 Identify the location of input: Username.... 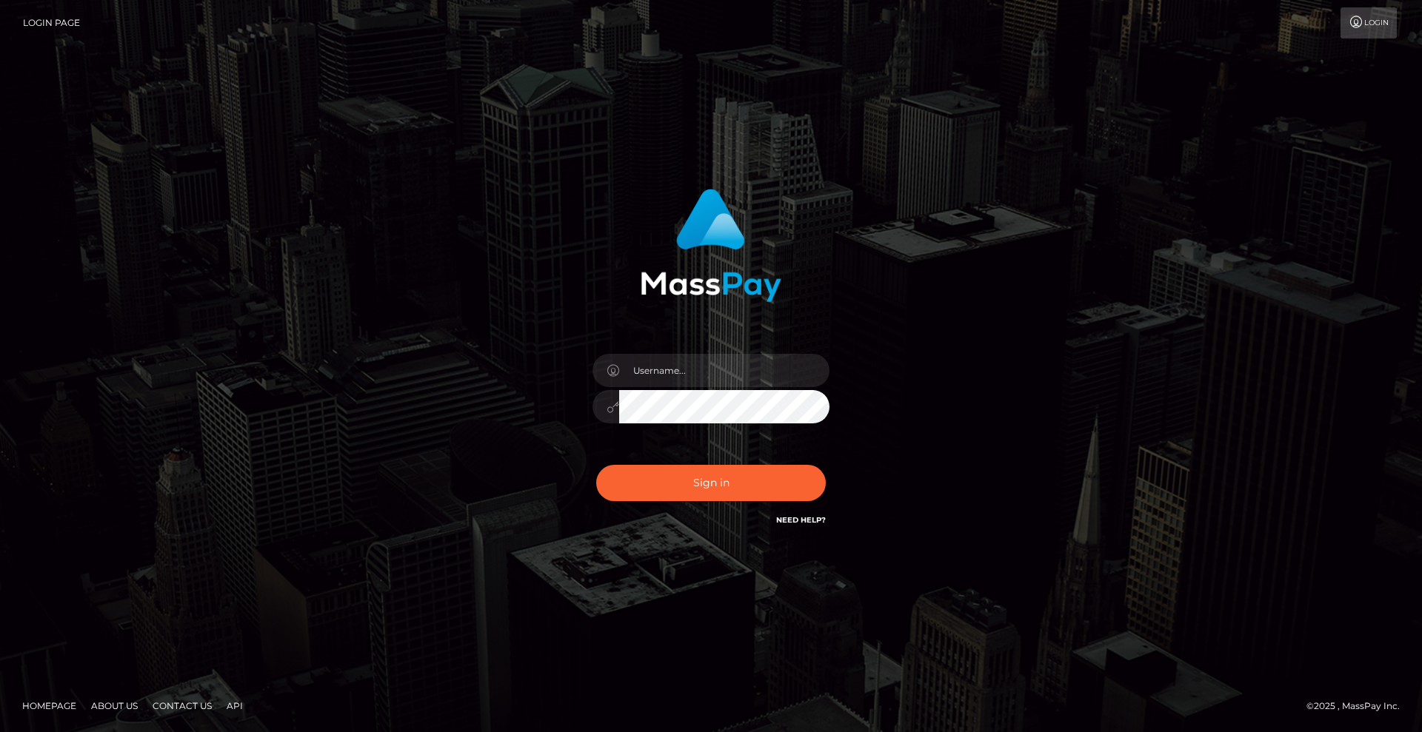
(724, 370).